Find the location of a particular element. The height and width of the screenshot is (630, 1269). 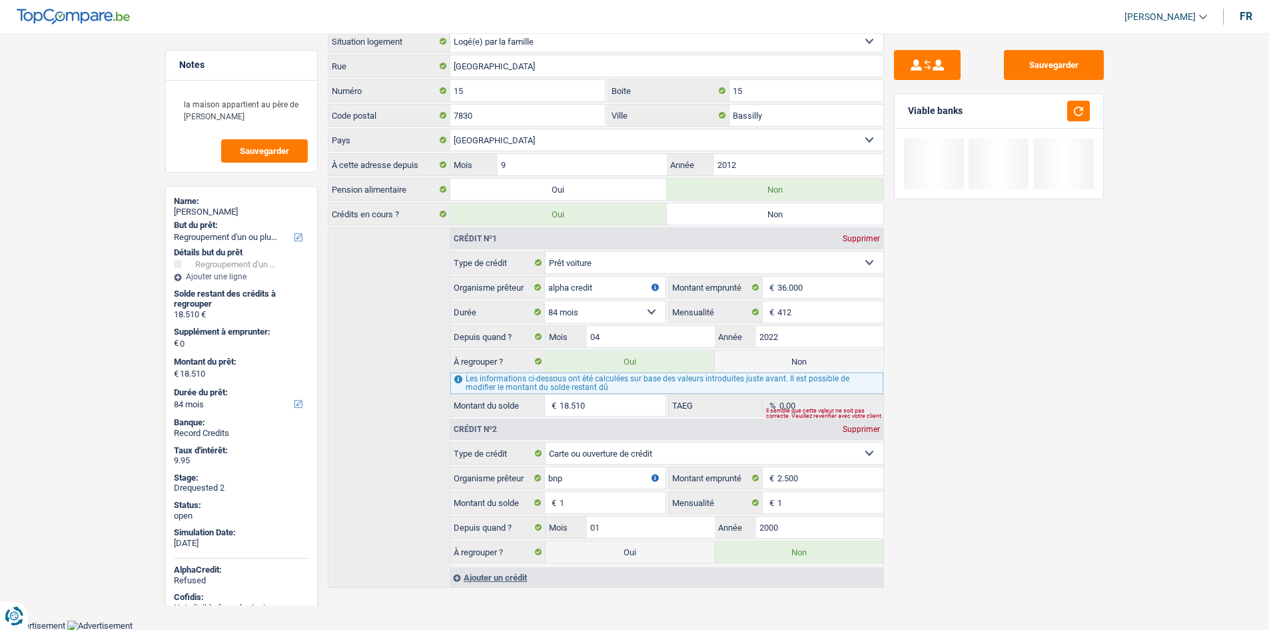

label: Situation logement is located at coordinates (389, 41).